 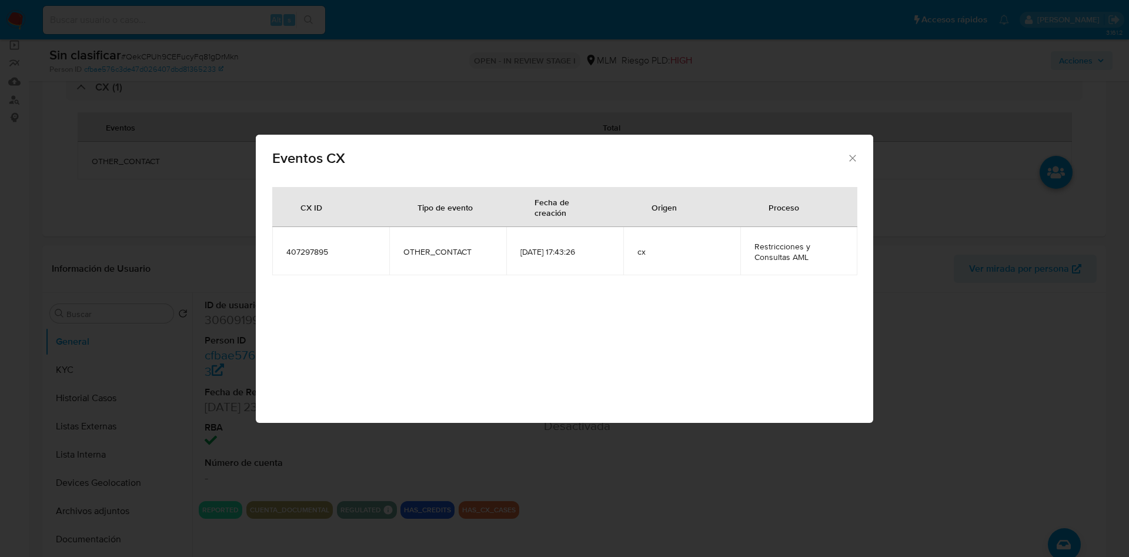 I want to click on span: OTHER_CONTACT, so click(x=448, y=252).